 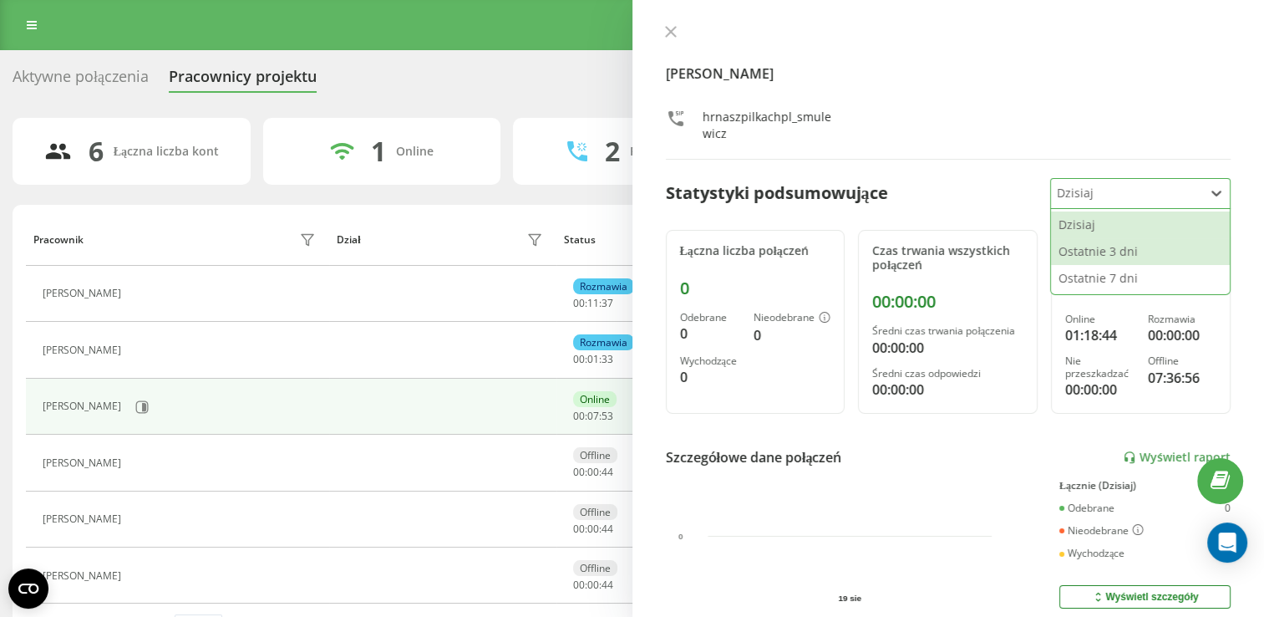 I want to click on span: 33, so click(x=608, y=358).